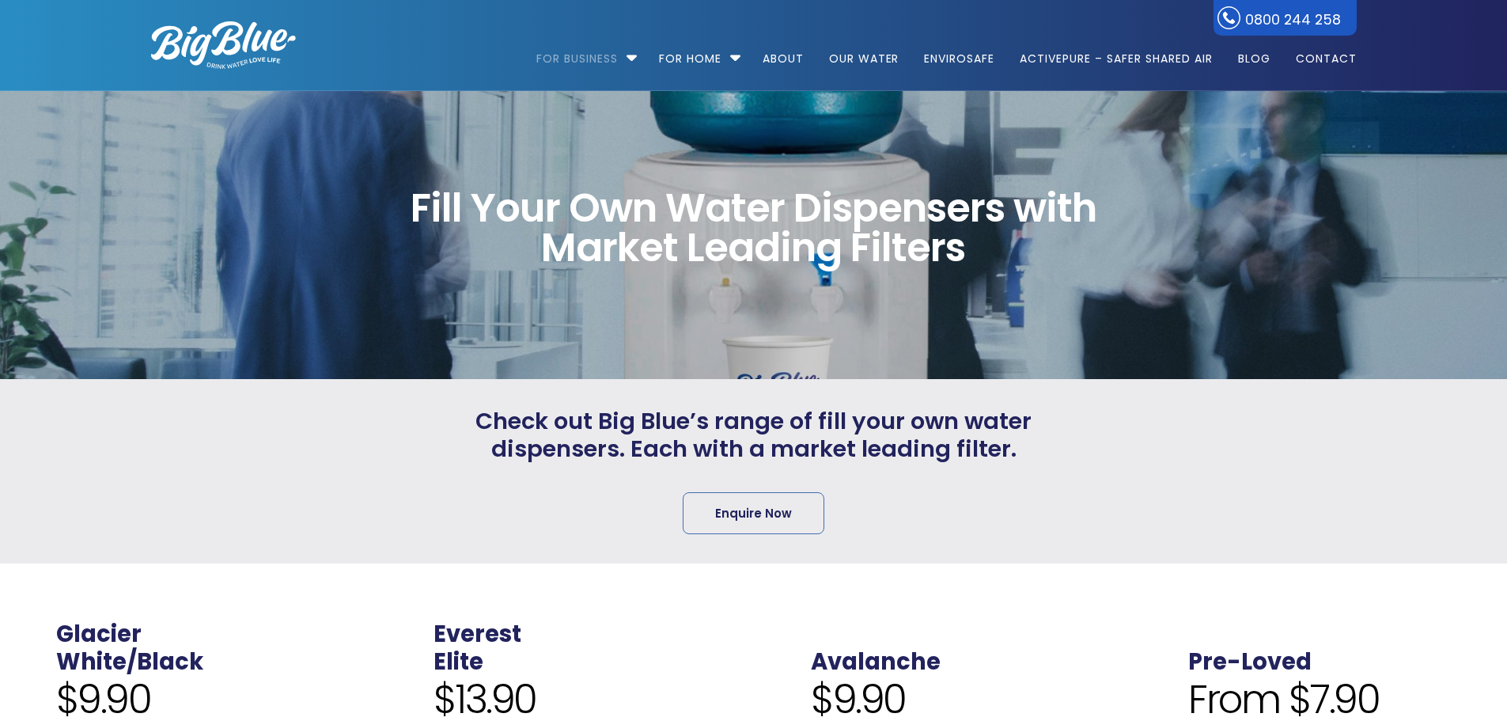 The image size is (1507, 721). Describe the element at coordinates (477, 634) in the screenshot. I see `a: Everest` at that location.